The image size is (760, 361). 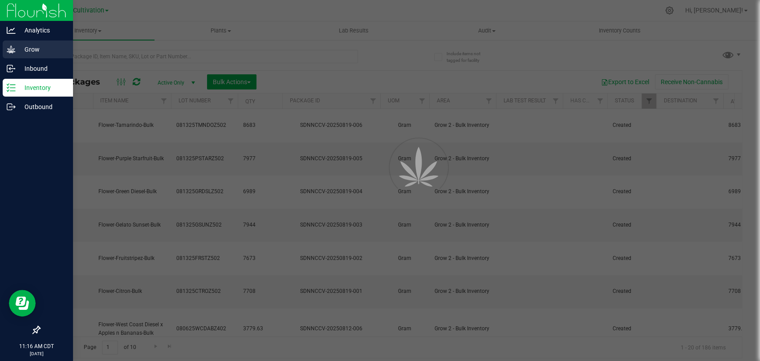 What do you see at coordinates (42, 49) in the screenshot?
I see `p: Grow` at bounding box center [42, 49].